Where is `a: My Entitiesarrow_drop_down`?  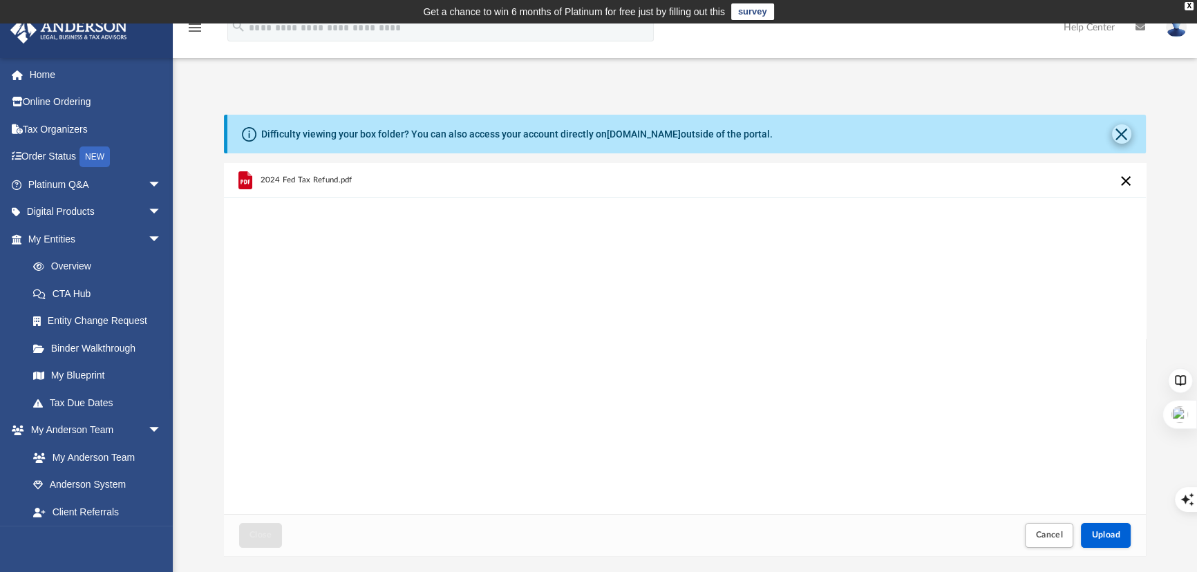 a: My Entitiesarrow_drop_down is located at coordinates (96, 239).